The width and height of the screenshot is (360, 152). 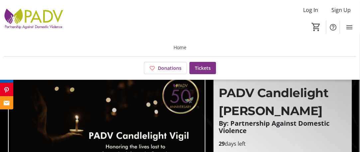 What do you see at coordinates (283, 127) in the screenshot?
I see `p: By: Partnership Against Domestic Violence` at bounding box center [283, 127].